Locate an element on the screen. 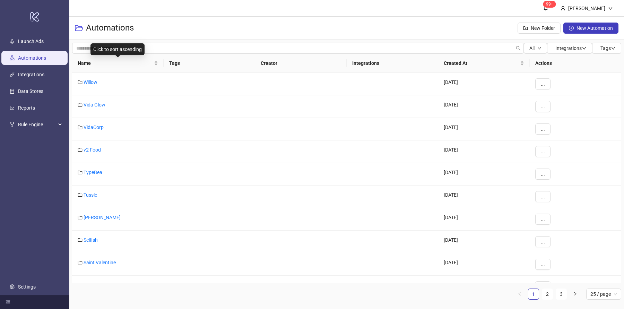 The width and height of the screenshot is (624, 309). a: TypeBea is located at coordinates (93, 172).